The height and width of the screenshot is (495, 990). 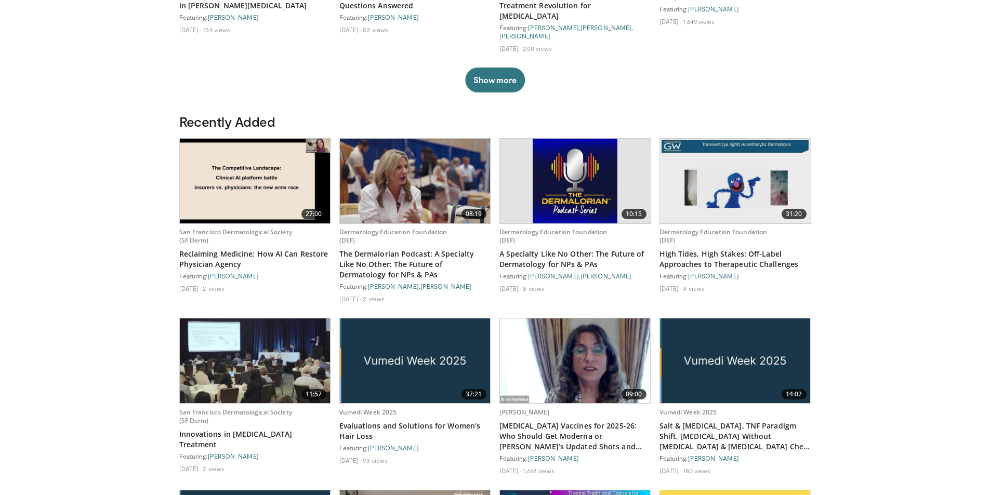 What do you see at coordinates (575, 361) in the screenshot?
I see `a: 09:00` at bounding box center [575, 361].